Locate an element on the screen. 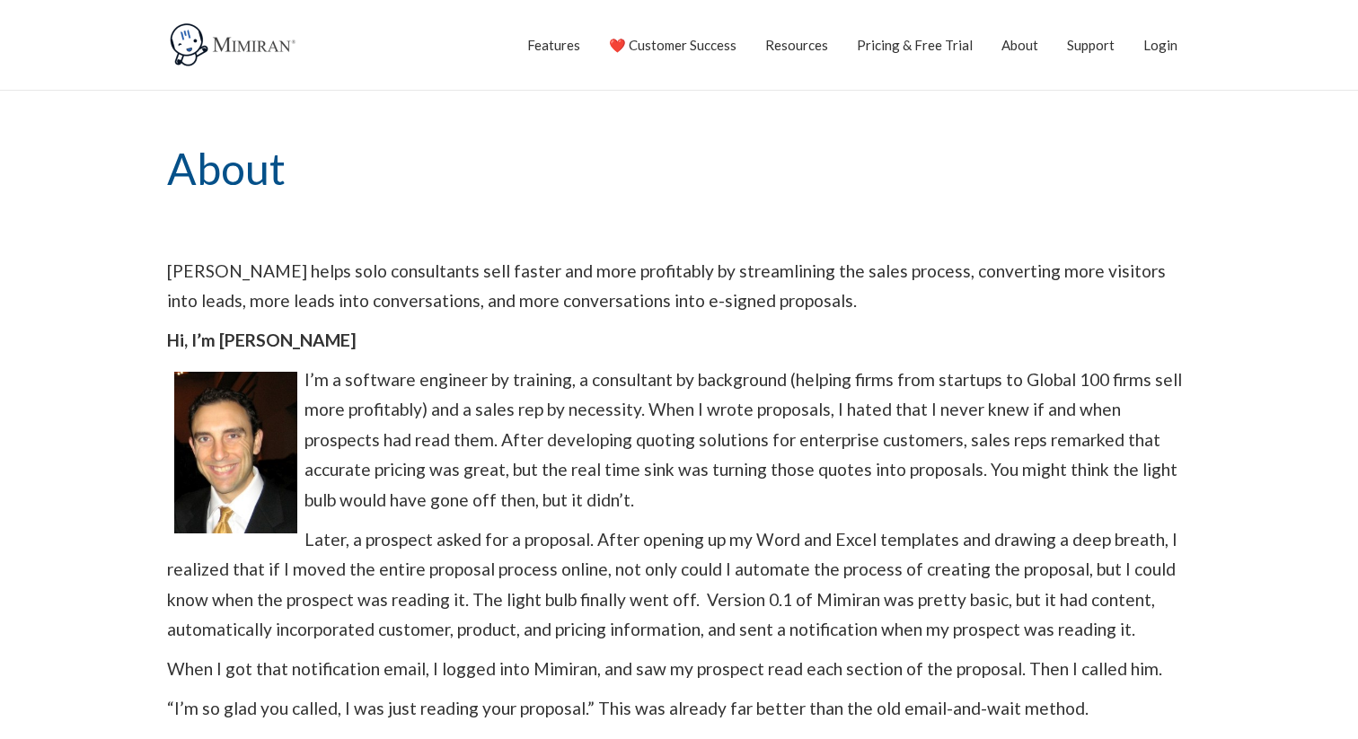 The width and height of the screenshot is (1358, 739). a: Pricing & Free Trial is located at coordinates (914, 45).